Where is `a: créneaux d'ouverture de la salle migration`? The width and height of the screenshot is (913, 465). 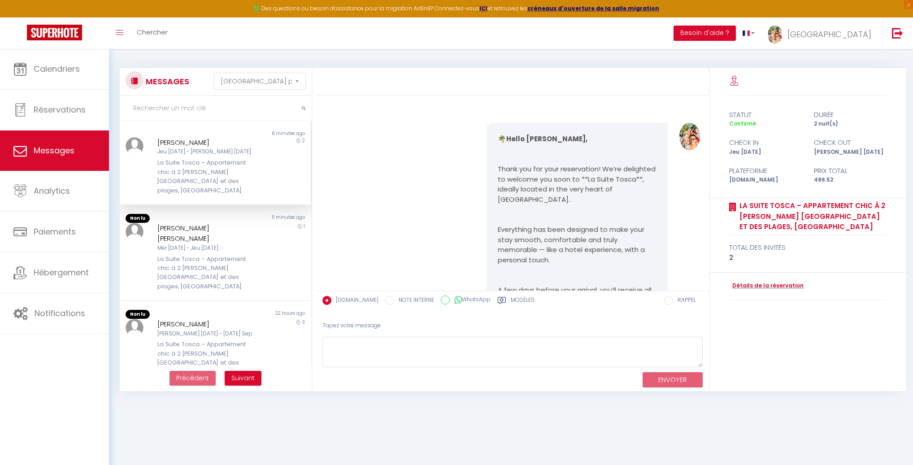
a: créneaux d'ouverture de la salle migration is located at coordinates (593, 8).